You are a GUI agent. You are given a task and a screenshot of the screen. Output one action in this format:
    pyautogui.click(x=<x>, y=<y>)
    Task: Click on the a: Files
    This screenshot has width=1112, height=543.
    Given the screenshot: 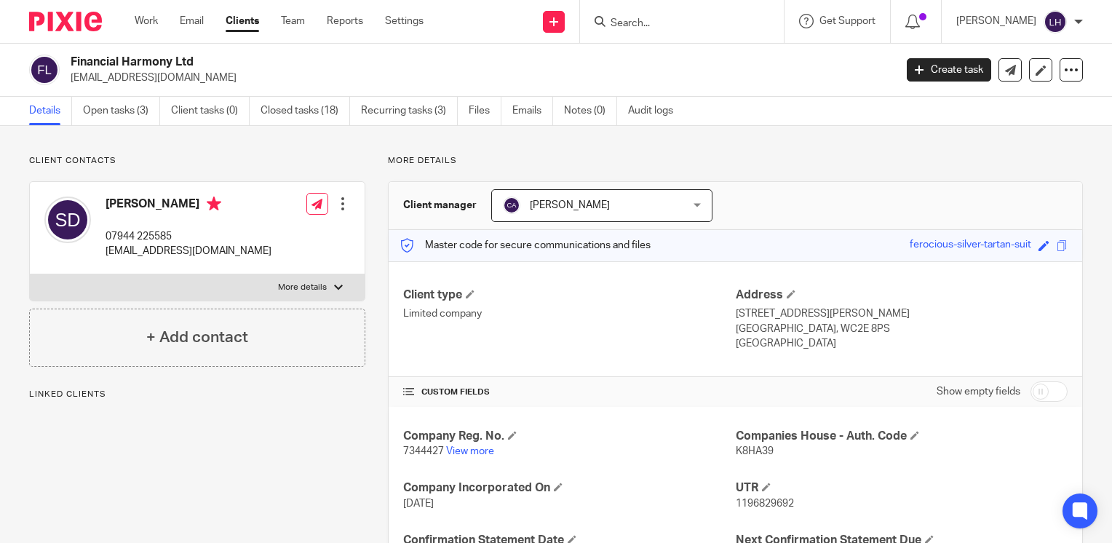 What is the action you would take?
    pyautogui.click(x=485, y=111)
    